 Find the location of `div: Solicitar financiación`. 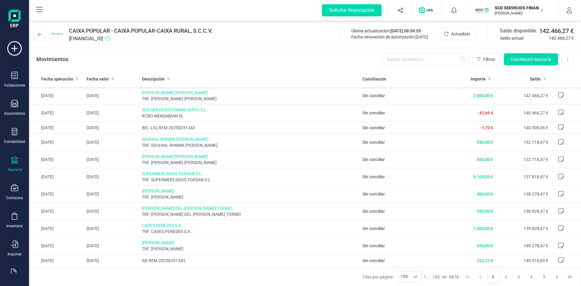

div: Solicitar financiación is located at coordinates (351, 10).